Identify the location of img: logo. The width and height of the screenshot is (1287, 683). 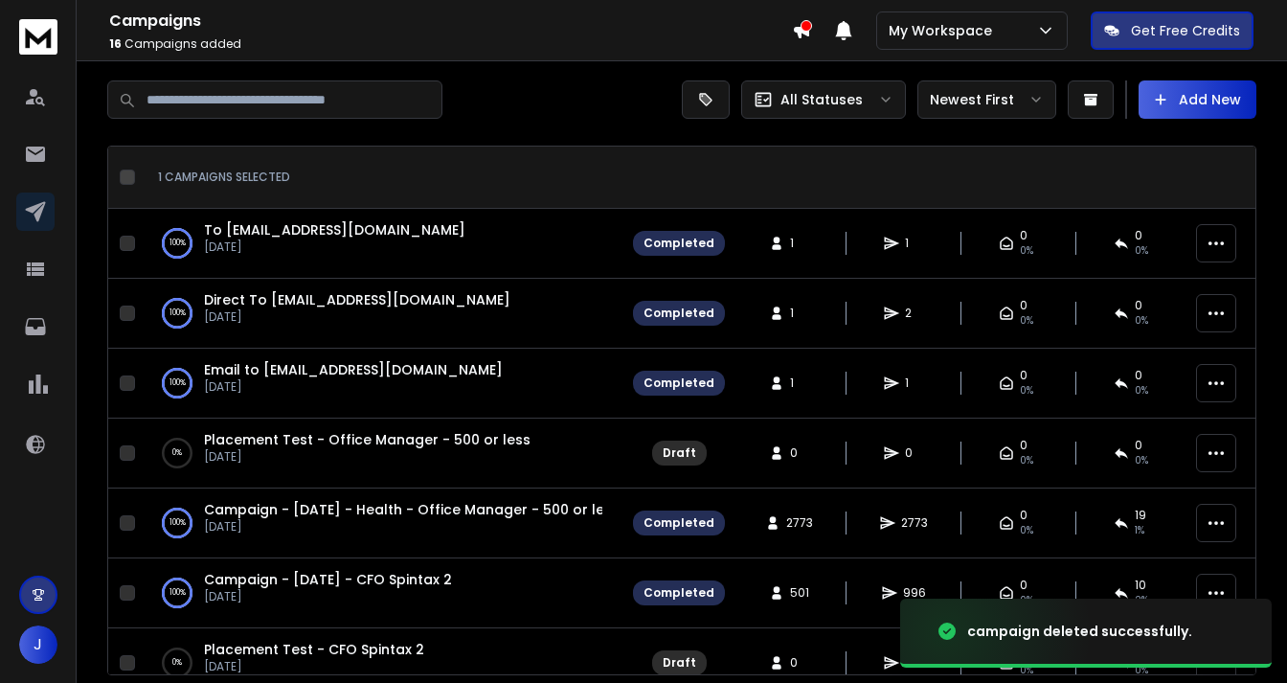
(38, 36).